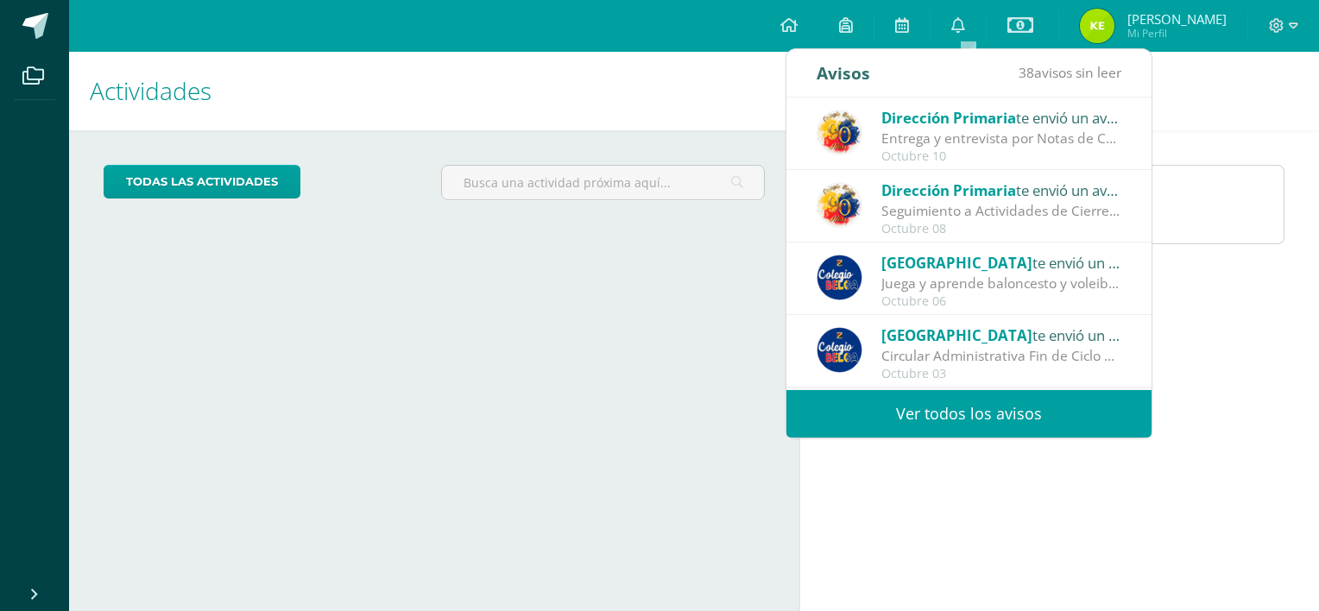 This screenshot has height=611, width=1319. Describe the element at coordinates (202, 181) in the screenshot. I see `a: todas las Actividades` at that location.